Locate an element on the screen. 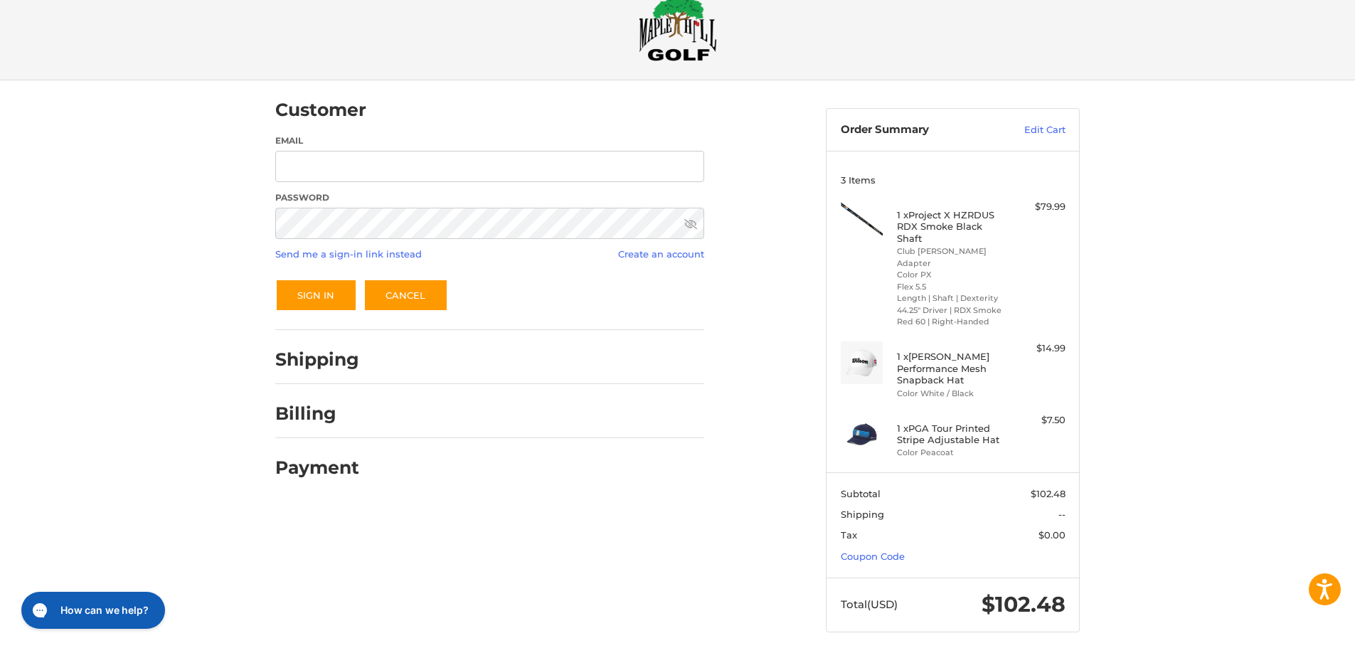 This screenshot has height=648, width=1355. span: Total (USD) is located at coordinates (869, 604).